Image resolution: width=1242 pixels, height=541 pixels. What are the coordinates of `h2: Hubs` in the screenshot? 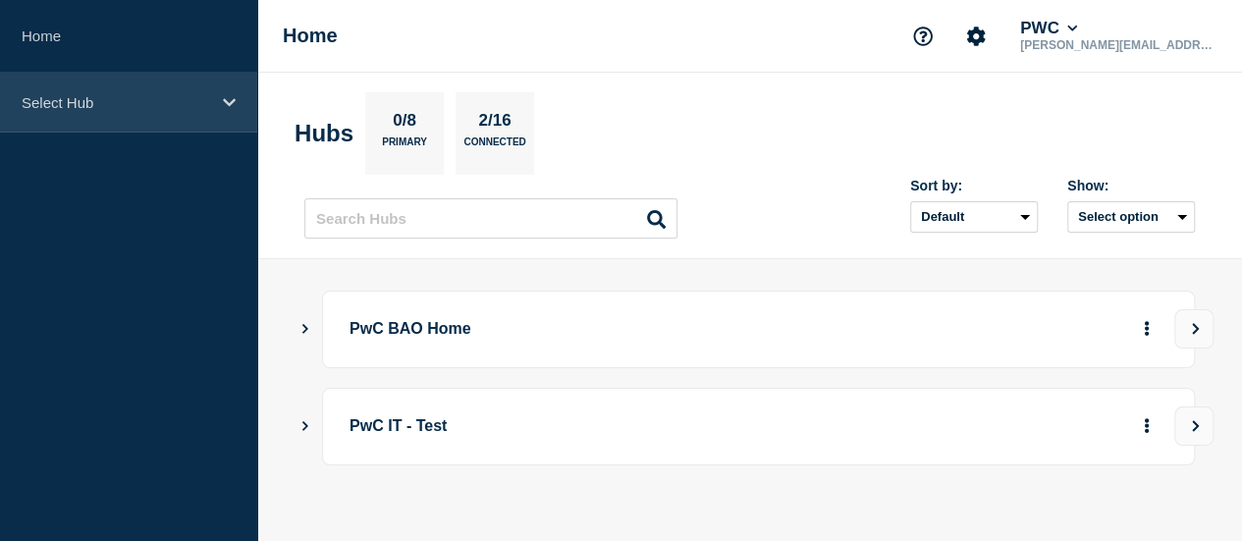 It's located at (324, 134).